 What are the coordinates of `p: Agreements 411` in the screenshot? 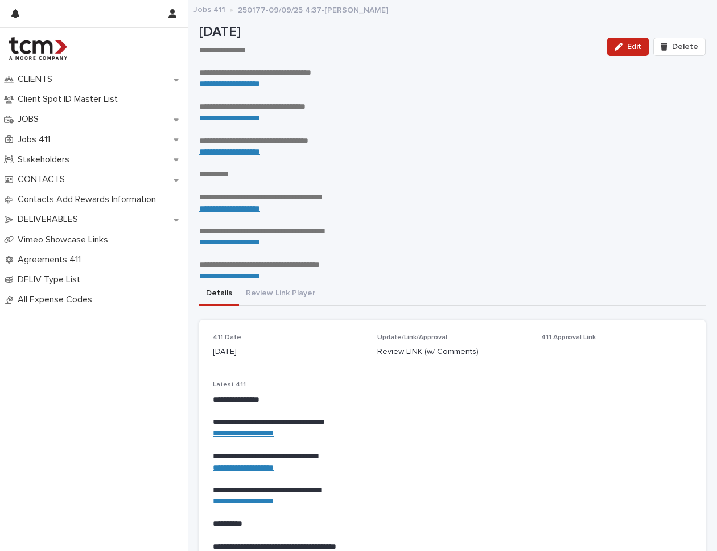 It's located at (51, 259).